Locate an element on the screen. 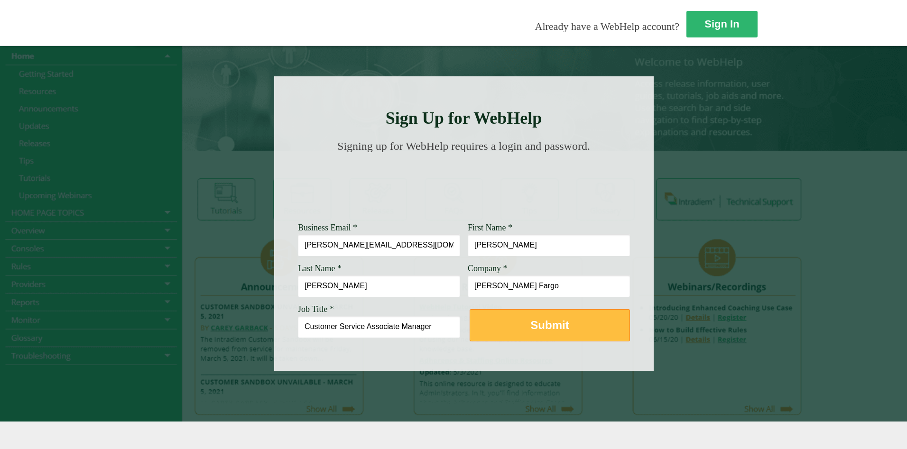  span: Last Name * is located at coordinates (320, 269).